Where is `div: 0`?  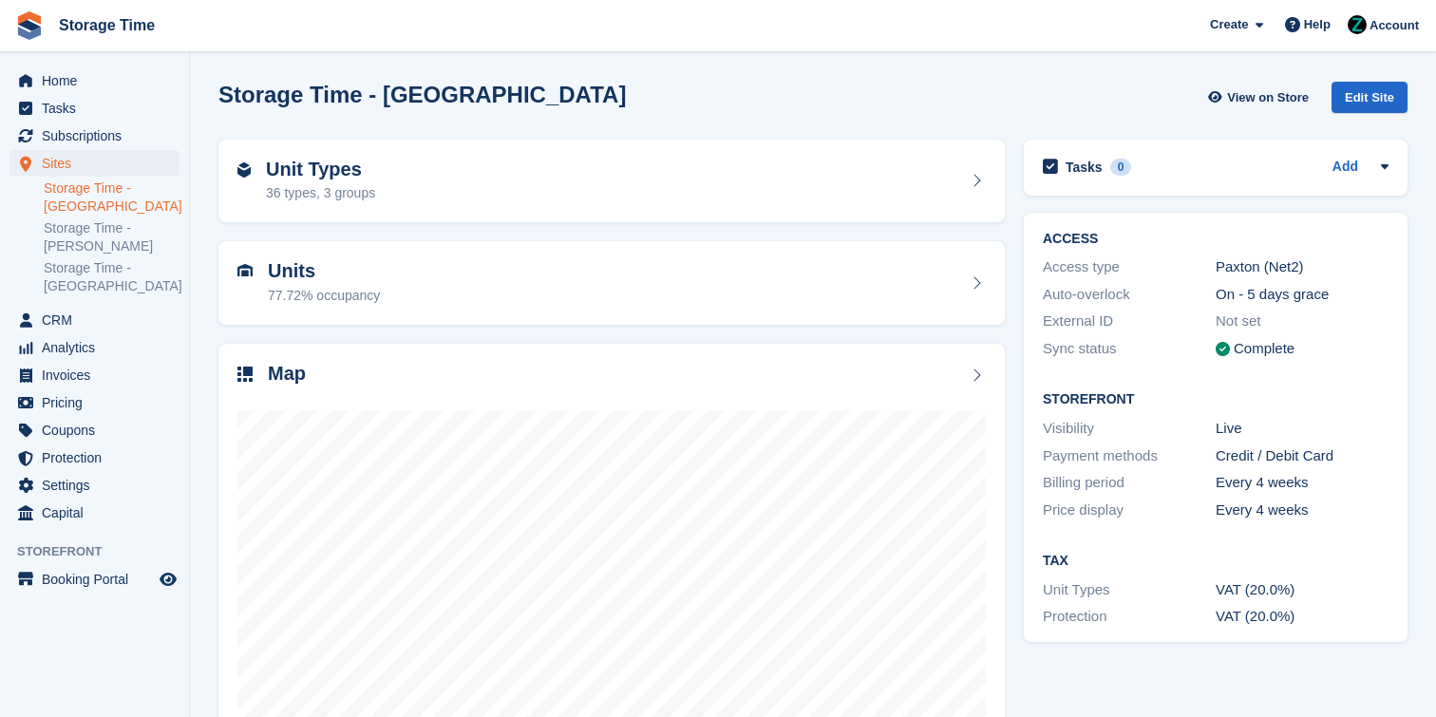
div: 0 is located at coordinates (1121, 167).